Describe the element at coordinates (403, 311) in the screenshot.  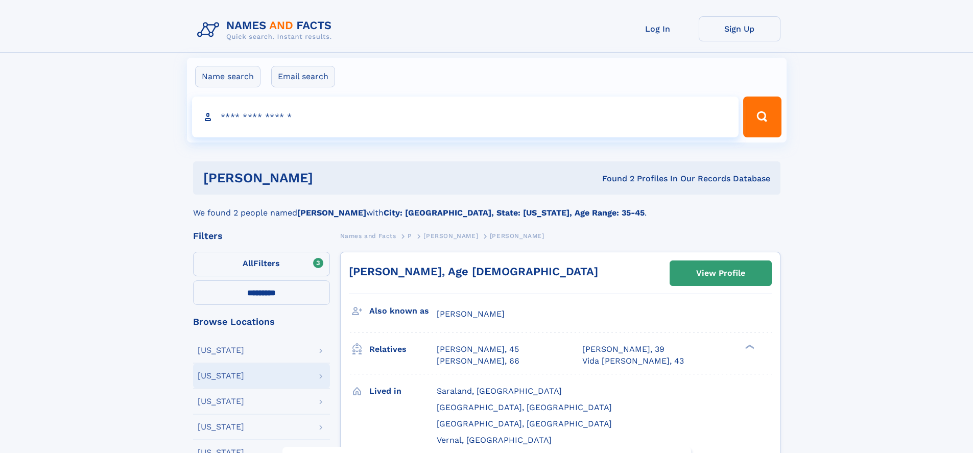
I see `h3: Also known as` at that location.